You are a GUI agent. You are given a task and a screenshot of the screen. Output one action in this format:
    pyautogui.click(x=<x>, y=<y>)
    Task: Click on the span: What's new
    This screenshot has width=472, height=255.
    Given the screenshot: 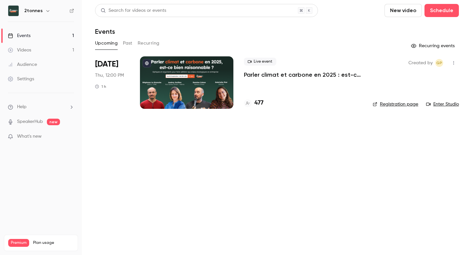 What is the action you would take?
    pyautogui.click(x=29, y=136)
    